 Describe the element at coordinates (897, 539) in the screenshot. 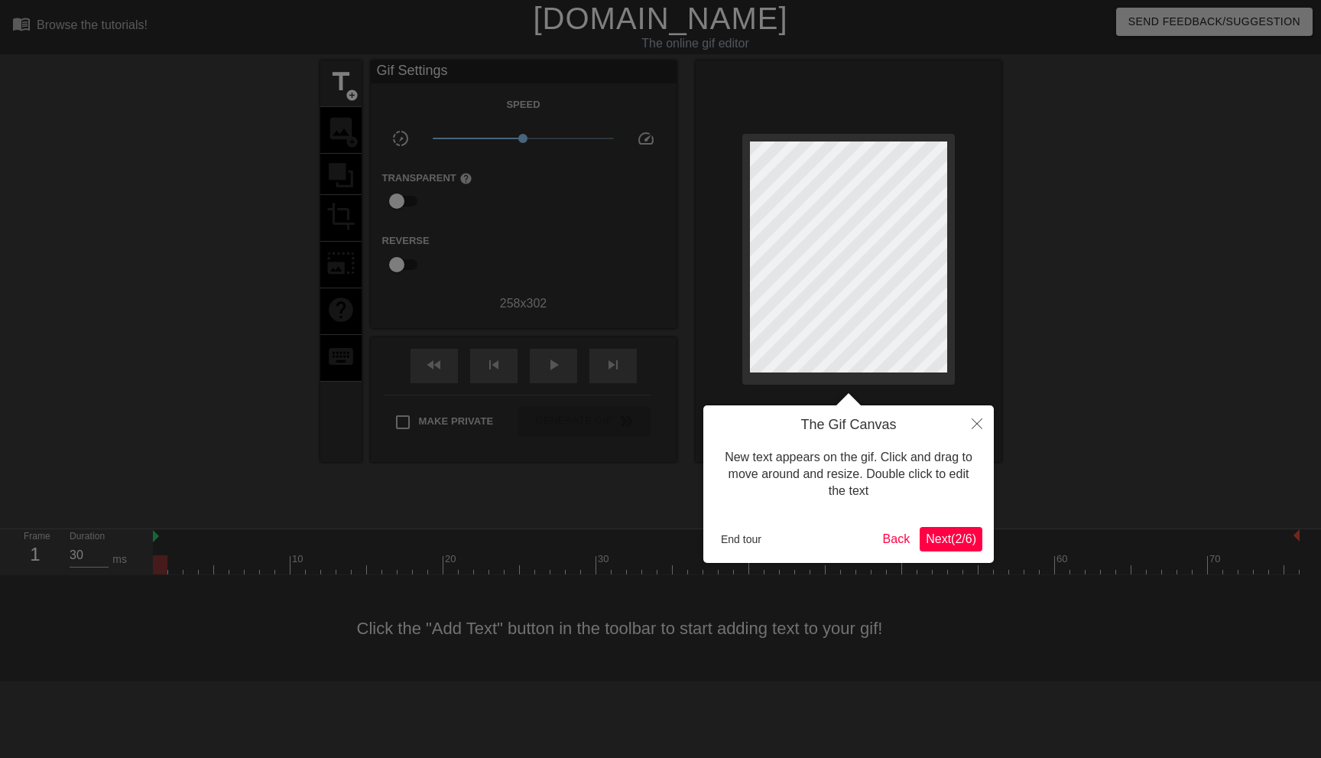

I see `button: Back` at that location.